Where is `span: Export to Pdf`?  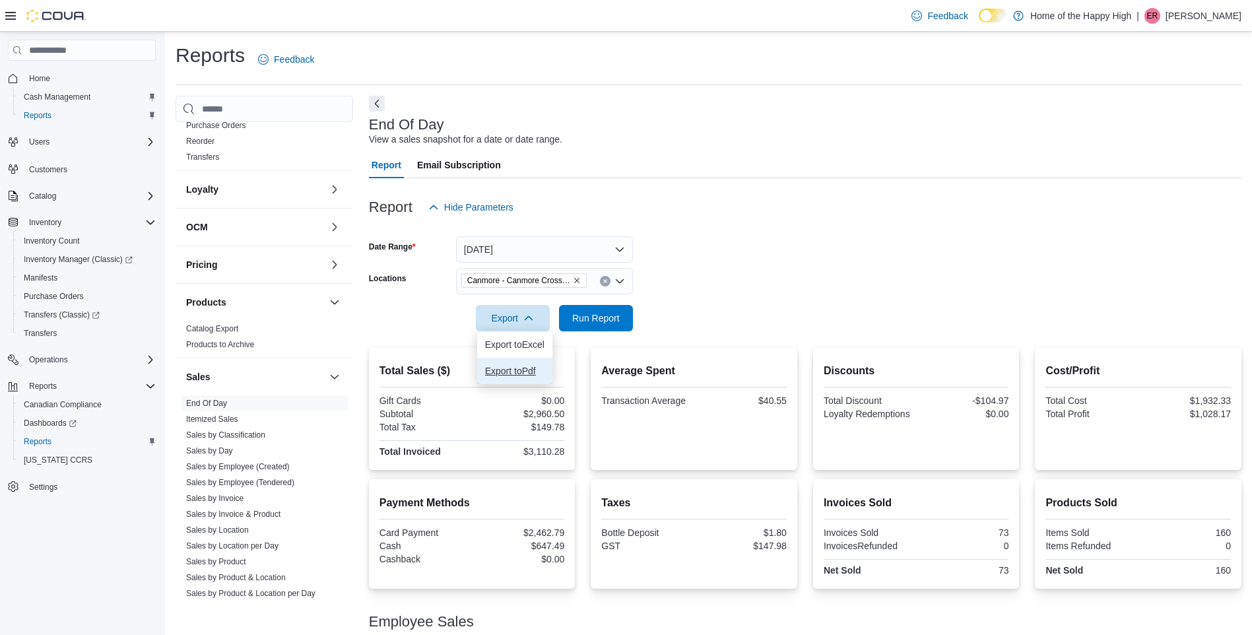 span: Export to Pdf is located at coordinates (515, 371).